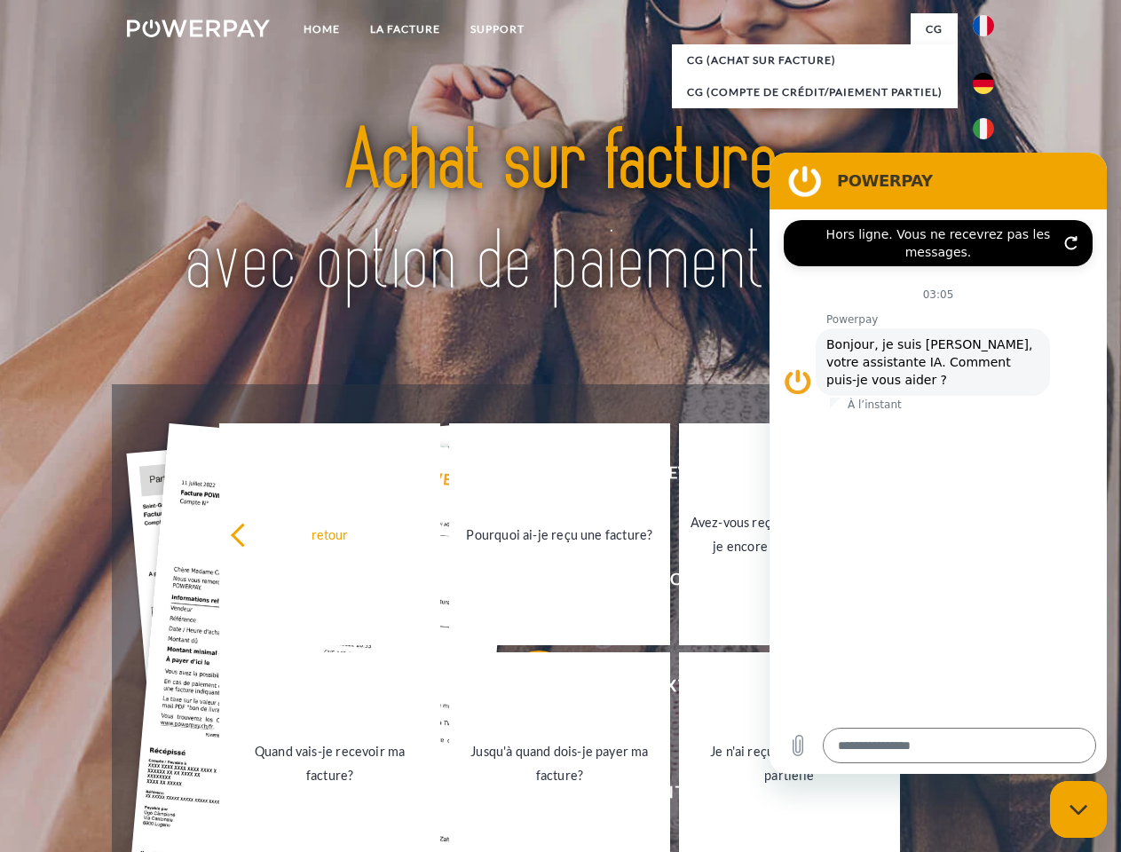 The image size is (1121, 852). Describe the element at coordinates (497, 29) in the screenshot. I see `a: Support` at that location.